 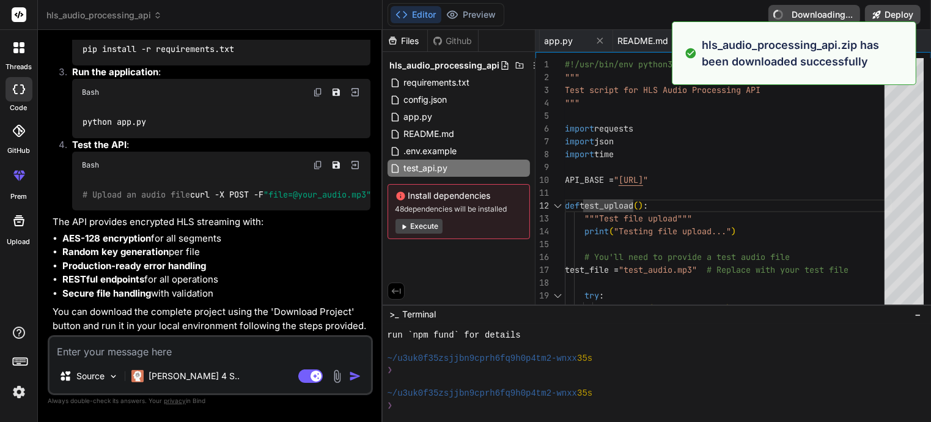 What do you see at coordinates (158, 49) in the screenshot?
I see `code: pip install -r requirements.txt` at bounding box center [158, 49].